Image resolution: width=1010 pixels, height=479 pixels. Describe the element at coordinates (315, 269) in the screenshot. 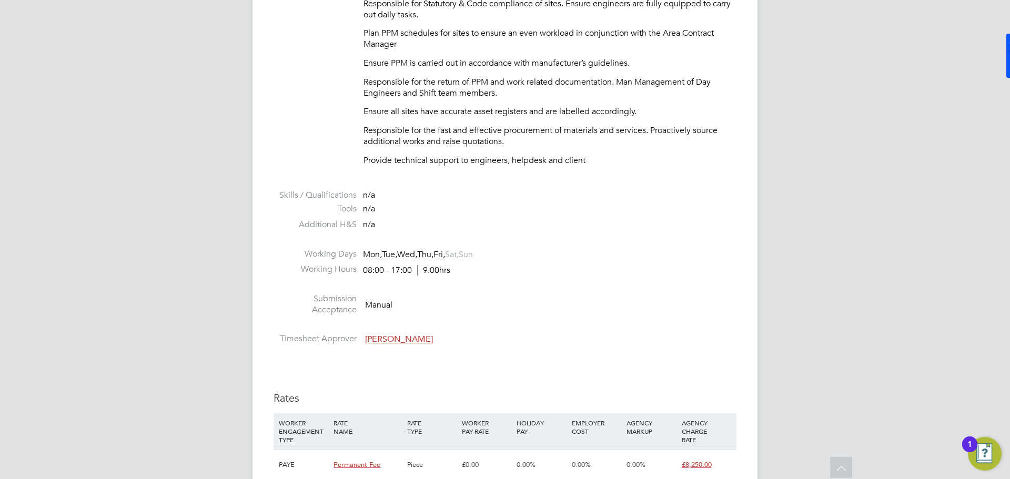

I see `label: Working Hours` at that location.